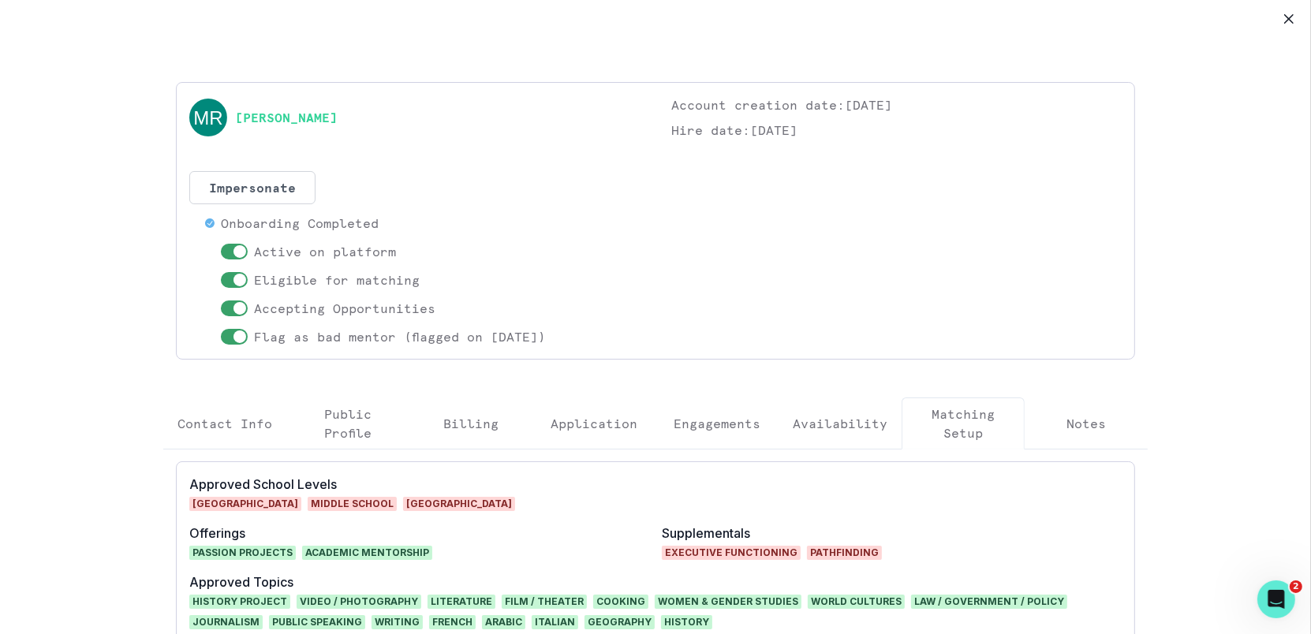 The width and height of the screenshot is (1311, 634). What do you see at coordinates (242, 553) in the screenshot?
I see `span: Passion Projects` at bounding box center [242, 553].